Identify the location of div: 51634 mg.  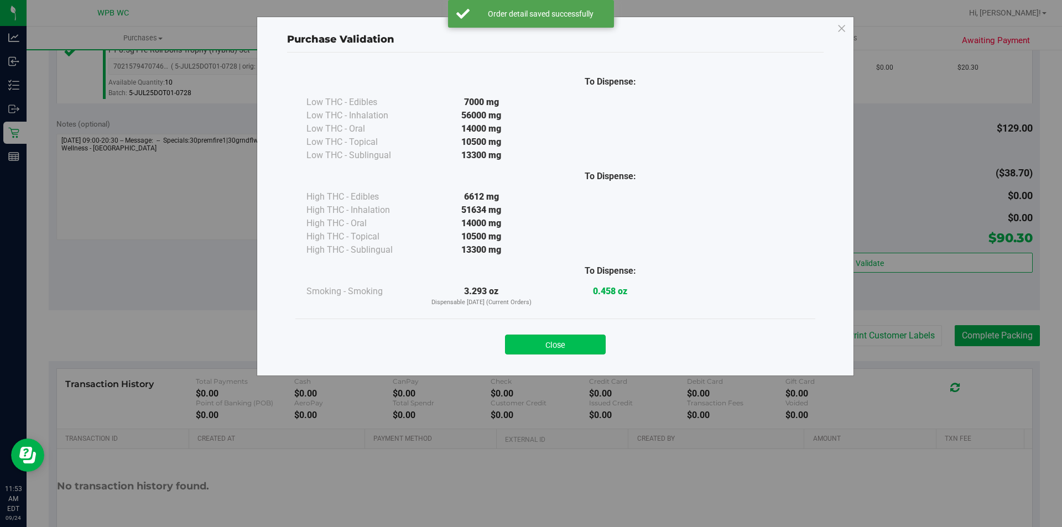
(481, 210).